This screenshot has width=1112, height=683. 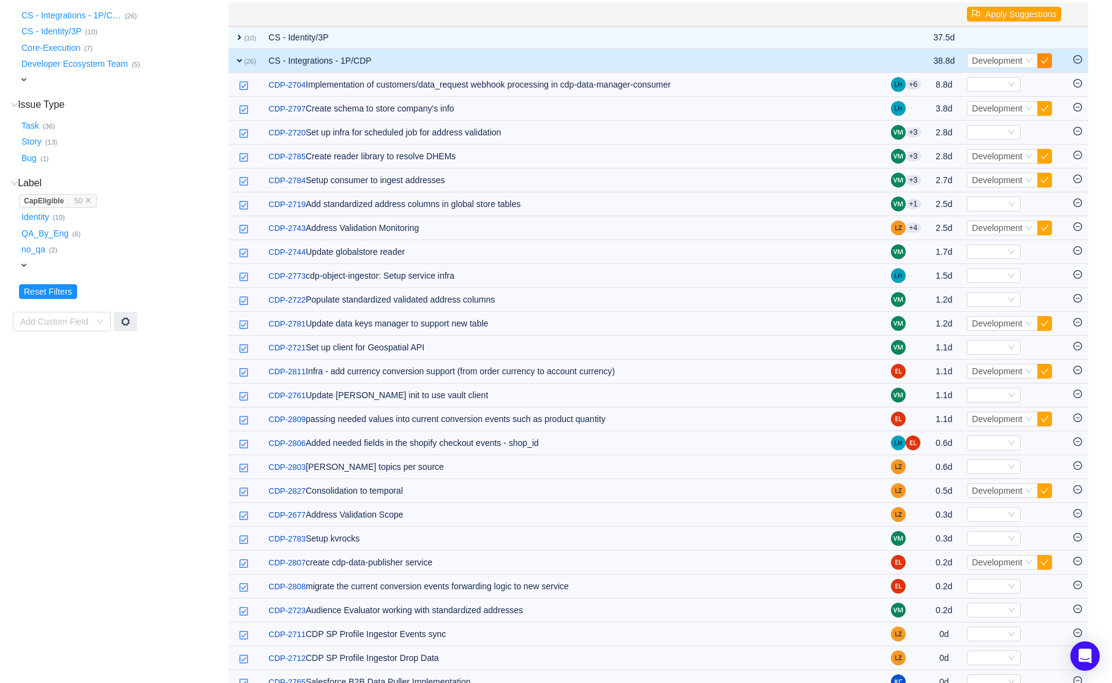 What do you see at coordinates (574, 275) in the screenshot?
I see `td: cdp-object-ingestor: Setup service infra` at bounding box center [574, 275].